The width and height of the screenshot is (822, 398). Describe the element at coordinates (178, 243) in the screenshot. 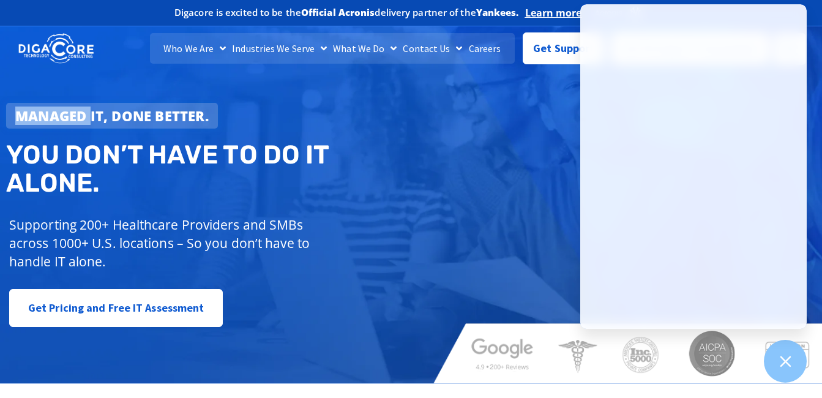

I see `p: Supporting 200+ Healthcare Providers and SMBs across 1000+ U.S. locations – So you don’t have to ...` at that location.